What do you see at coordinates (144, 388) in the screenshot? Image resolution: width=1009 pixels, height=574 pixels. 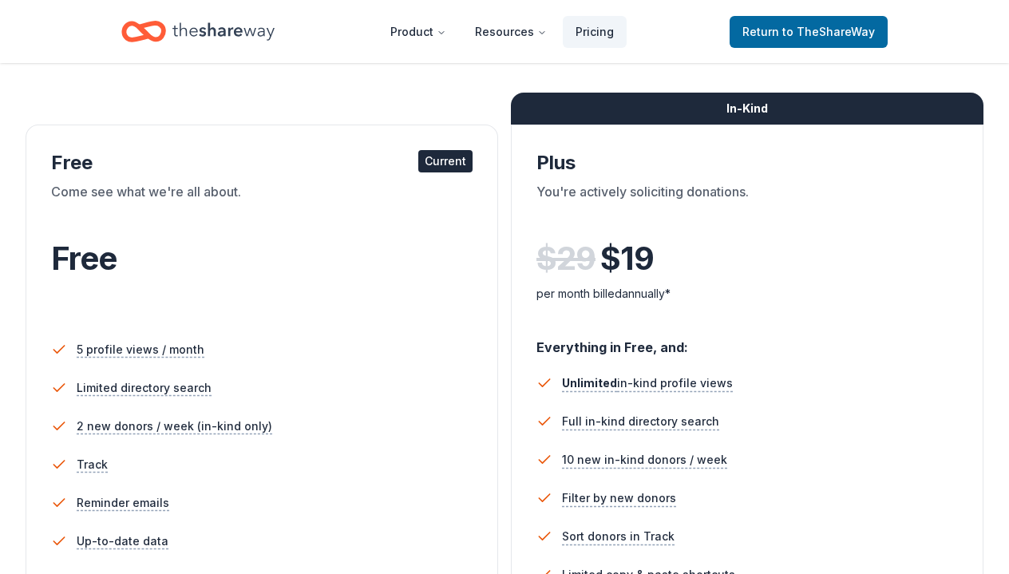 I see `span: Limited directory search` at bounding box center [144, 388].